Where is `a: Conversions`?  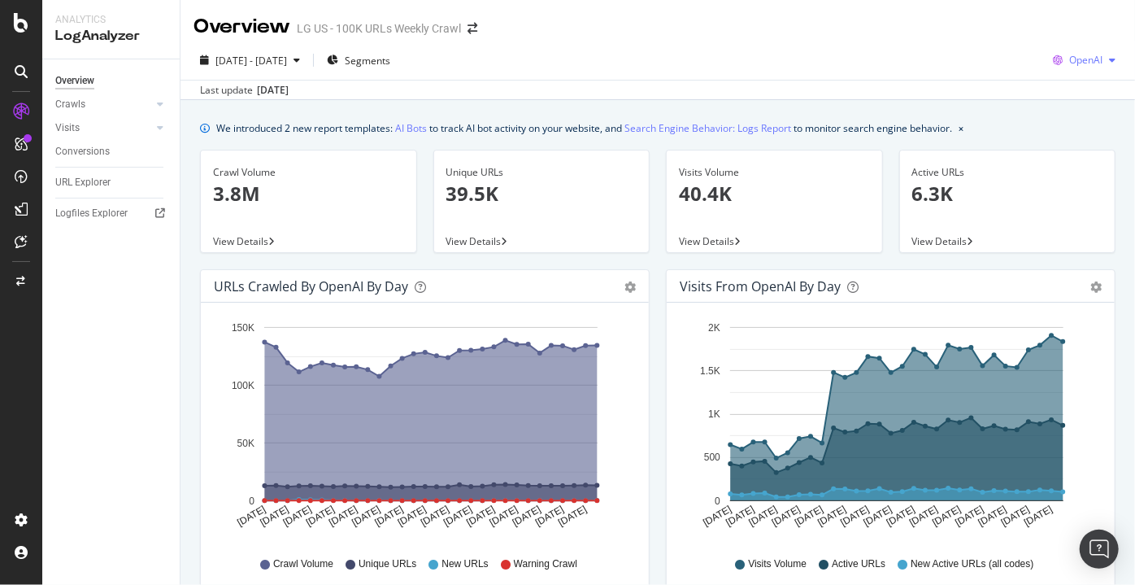
a: Conversions is located at coordinates (111, 151).